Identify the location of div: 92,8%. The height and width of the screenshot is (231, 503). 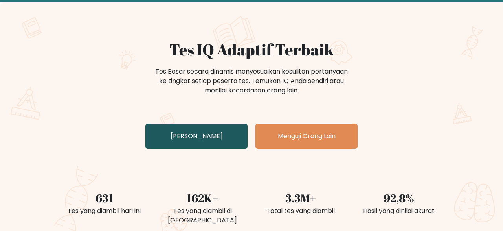
(399, 198).